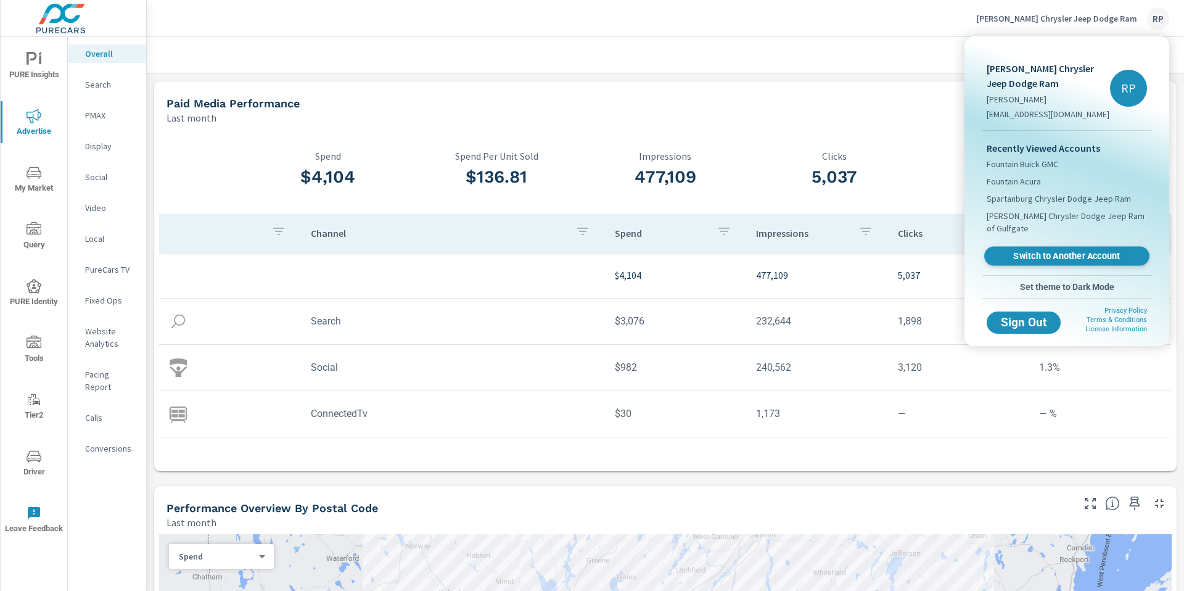 The height and width of the screenshot is (591, 1184). Describe the element at coordinates (1129, 88) in the screenshot. I see `div: RP` at that location.